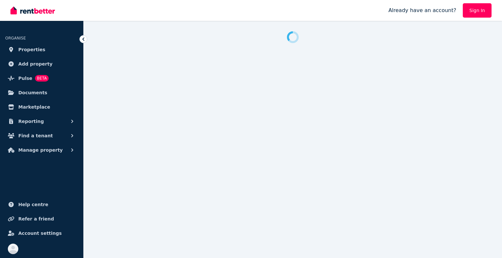  What do you see at coordinates (36, 219) in the screenshot?
I see `span: Refer a friend` at bounding box center [36, 219].